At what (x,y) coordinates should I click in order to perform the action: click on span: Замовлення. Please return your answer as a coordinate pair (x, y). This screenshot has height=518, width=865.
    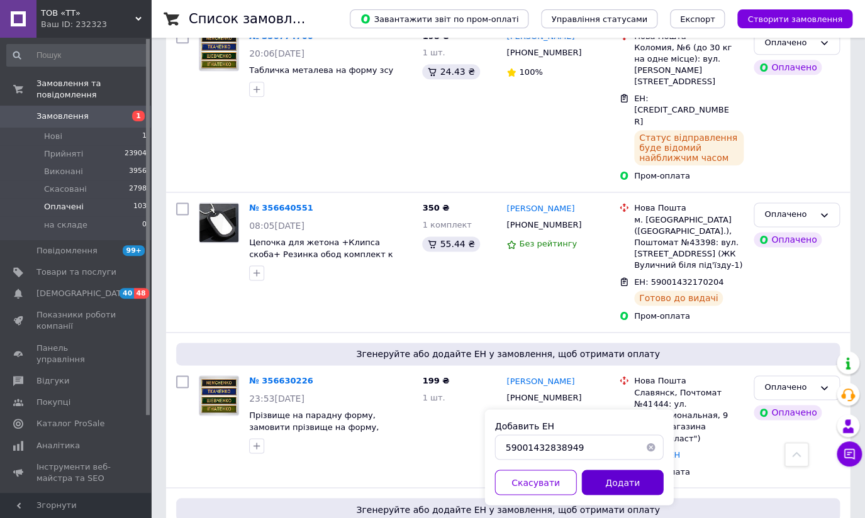
    Looking at the image, I should click on (62, 116).